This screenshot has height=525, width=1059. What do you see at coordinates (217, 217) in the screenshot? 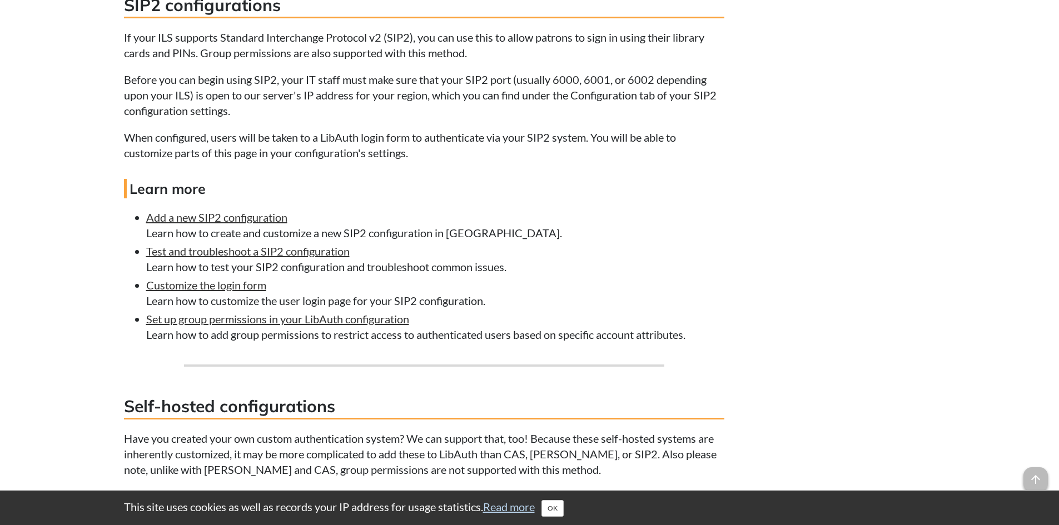
I see `a: Add a new SIP2 configuration` at bounding box center [217, 217].